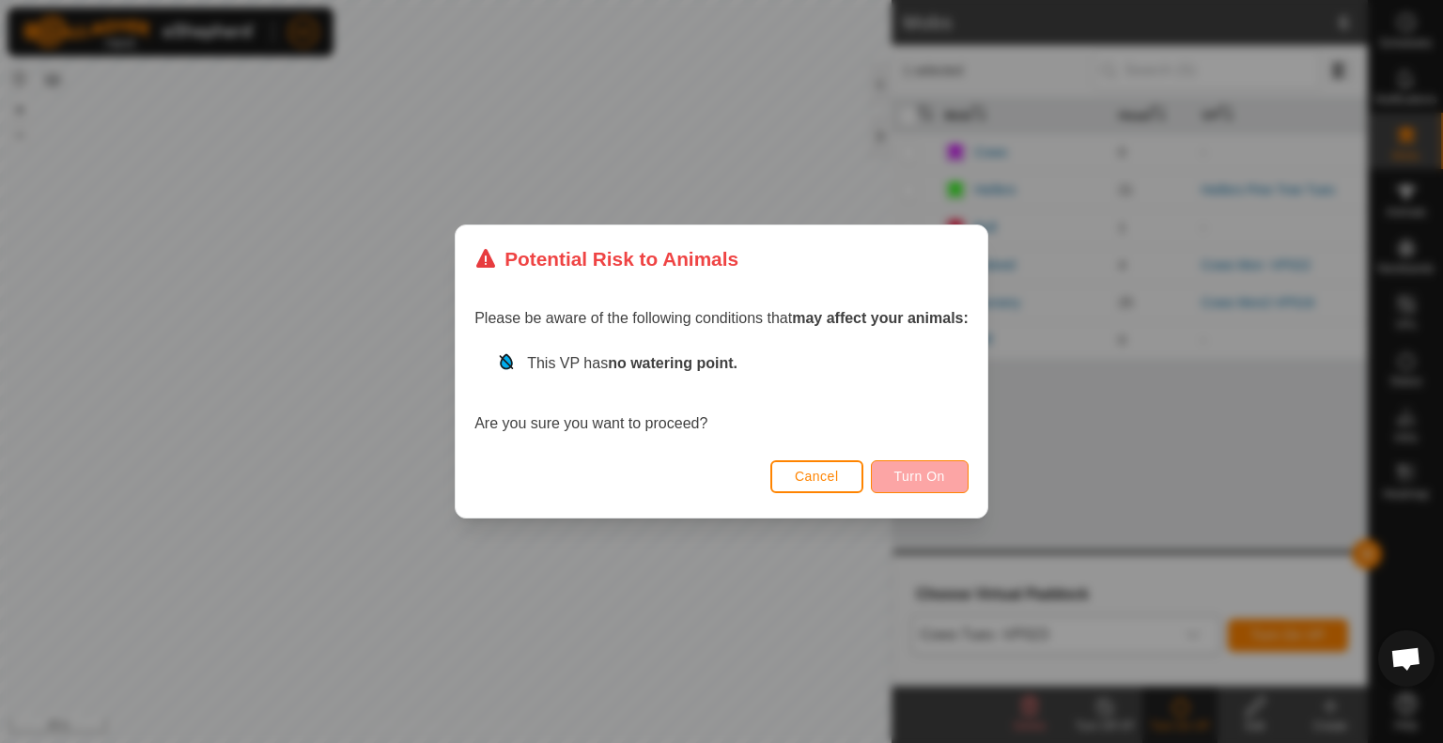 This screenshot has width=1443, height=743. Describe the element at coordinates (880, 318) in the screenshot. I see `strong: may affect your animals:` at that location.